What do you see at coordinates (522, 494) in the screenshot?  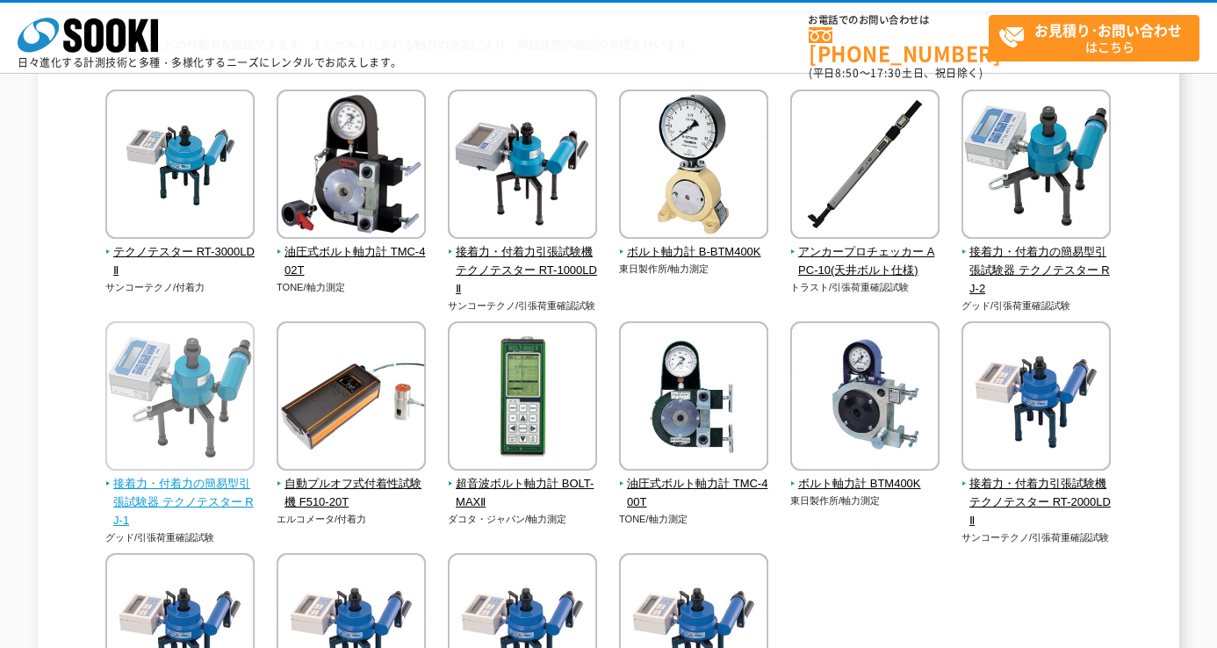 I see `span: 超音波ボルト軸力計 BOLT-MAXⅡ` at bounding box center [522, 494].